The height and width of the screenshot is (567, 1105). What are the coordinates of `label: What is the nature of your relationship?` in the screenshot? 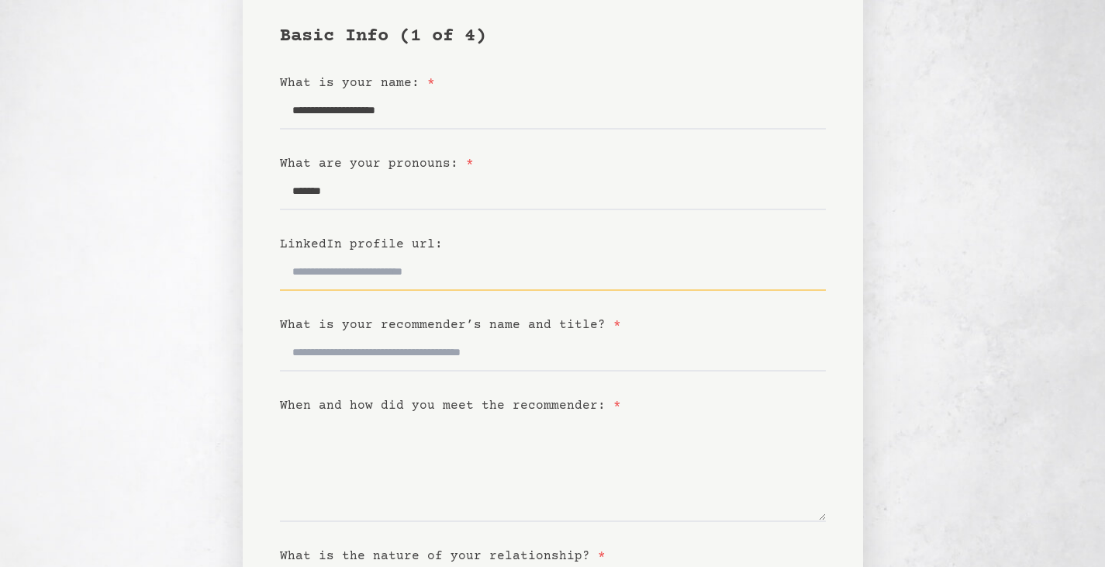 It's located at (443, 556).